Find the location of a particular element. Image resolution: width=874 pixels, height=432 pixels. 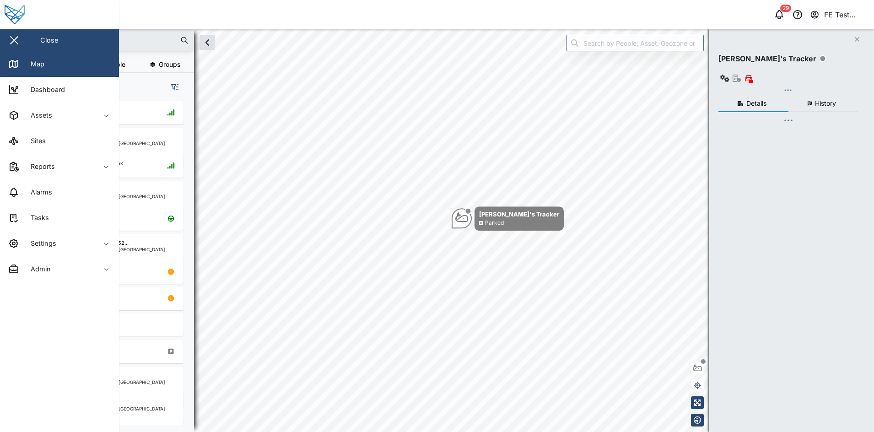

div: Alarms is located at coordinates (38, 192).